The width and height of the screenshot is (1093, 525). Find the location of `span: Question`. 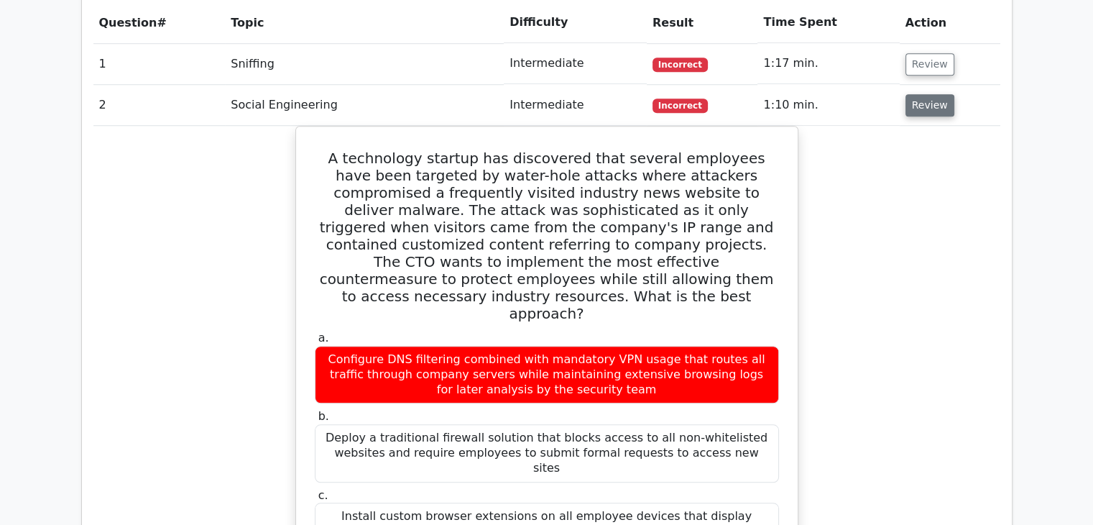

span: Question is located at coordinates (128, 22).